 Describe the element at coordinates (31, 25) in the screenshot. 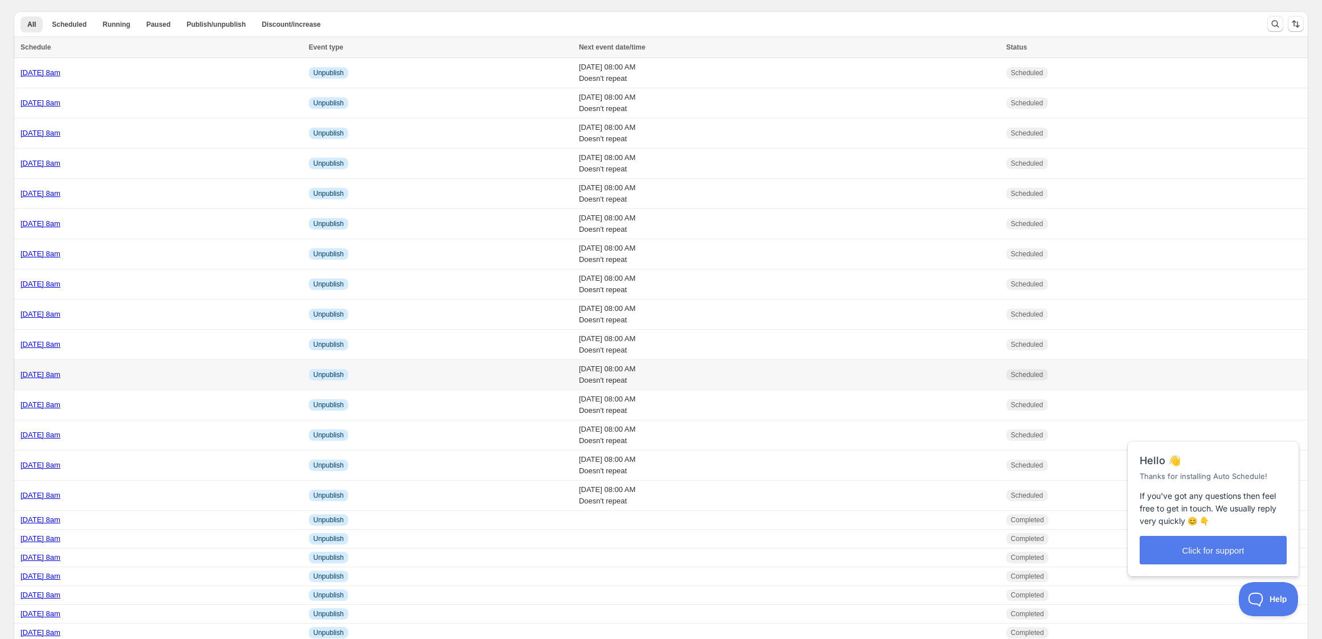

I see `span: All` at that location.